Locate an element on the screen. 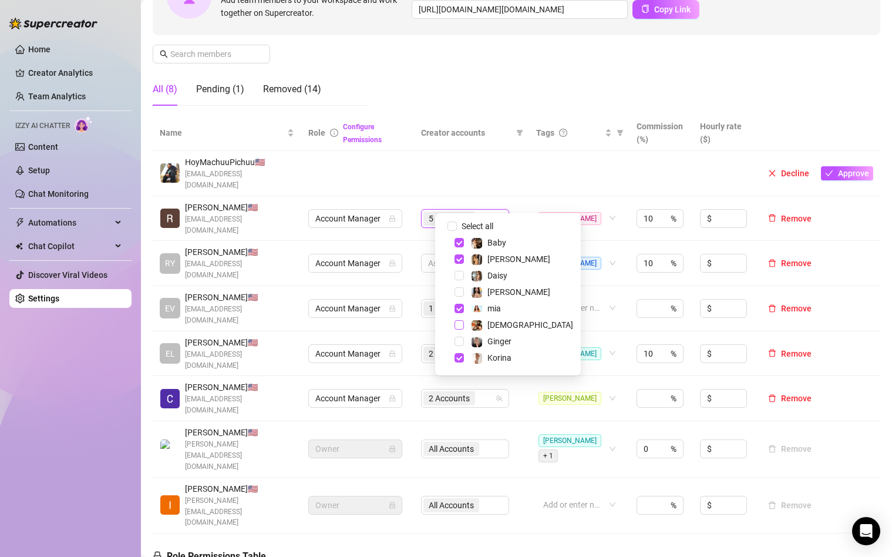 This screenshot has height=557, width=892. span: info-circle is located at coordinates (334, 133).